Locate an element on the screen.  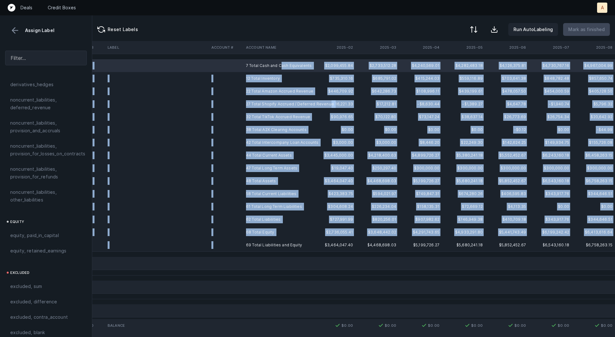
td: $344,646.51 is located at coordinates (593, 220).